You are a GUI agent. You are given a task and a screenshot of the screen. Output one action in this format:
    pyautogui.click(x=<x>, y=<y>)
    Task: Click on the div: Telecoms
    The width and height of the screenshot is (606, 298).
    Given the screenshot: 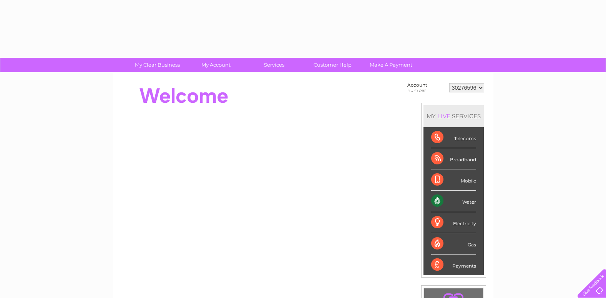 What is the action you would take?
    pyautogui.click(x=454, y=137)
    